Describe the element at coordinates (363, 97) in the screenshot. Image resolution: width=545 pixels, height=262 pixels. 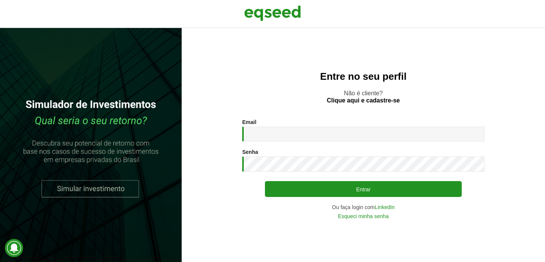
I see `p: Não é cliente?` at that location.